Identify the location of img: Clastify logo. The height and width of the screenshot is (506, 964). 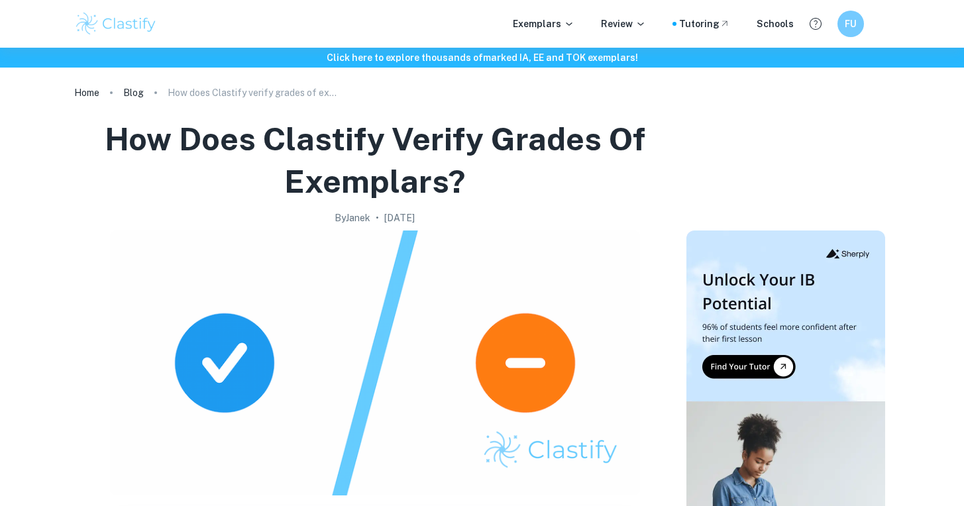
(116, 24).